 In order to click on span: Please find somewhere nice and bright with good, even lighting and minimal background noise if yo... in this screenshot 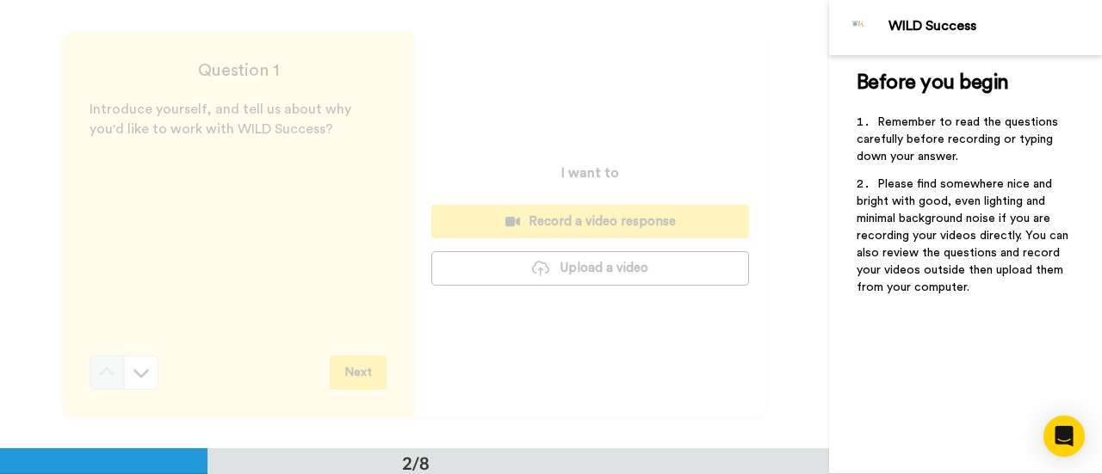, I will do `click(964, 236)`.